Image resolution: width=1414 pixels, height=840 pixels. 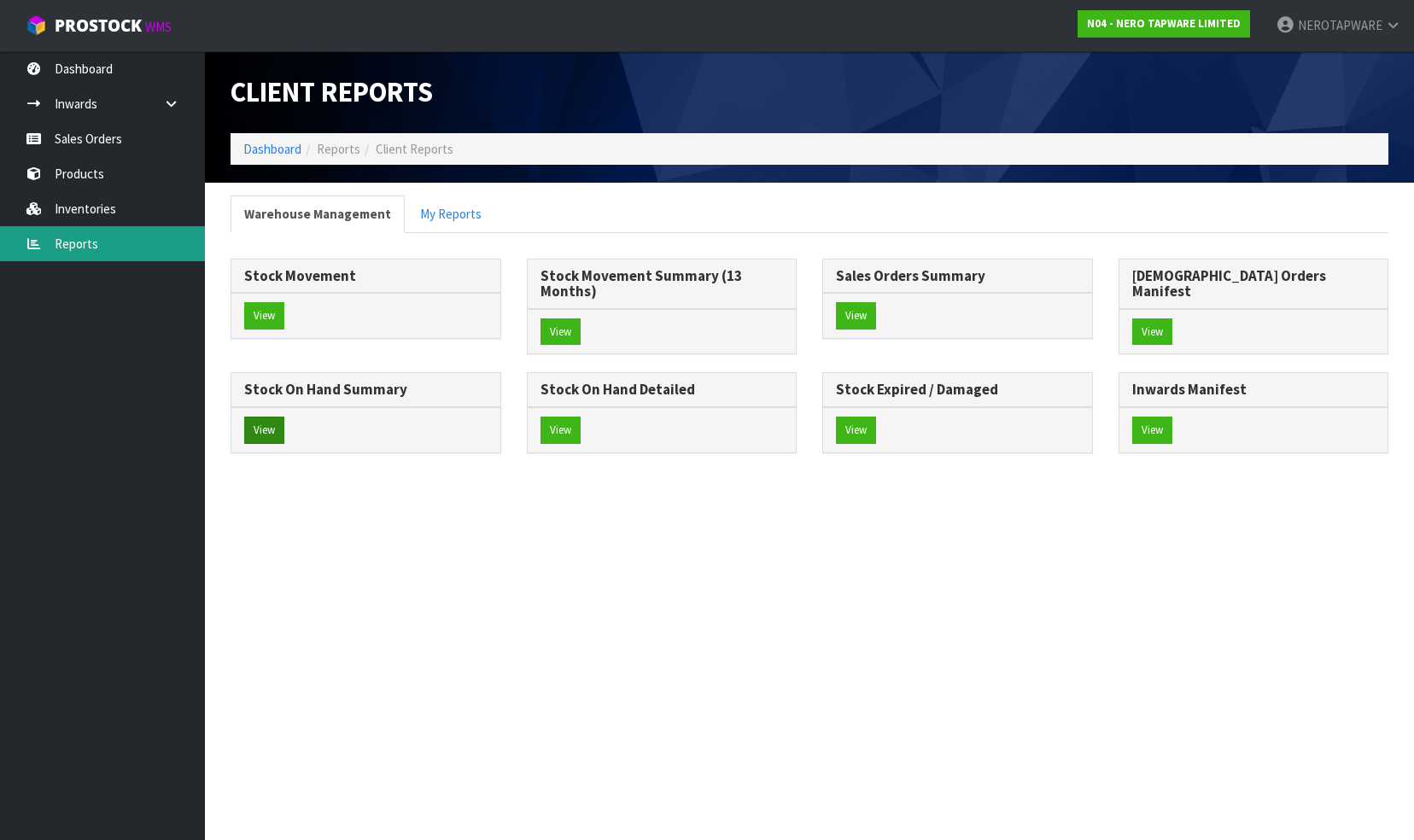 I want to click on h3: Inwards Manifest, so click(x=1253, y=389).